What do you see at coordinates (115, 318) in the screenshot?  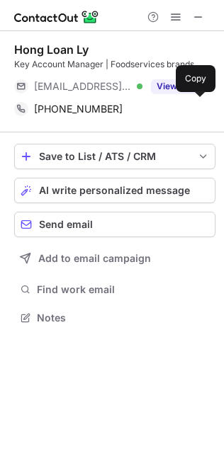 I see `button: Notes` at bounding box center [115, 318].